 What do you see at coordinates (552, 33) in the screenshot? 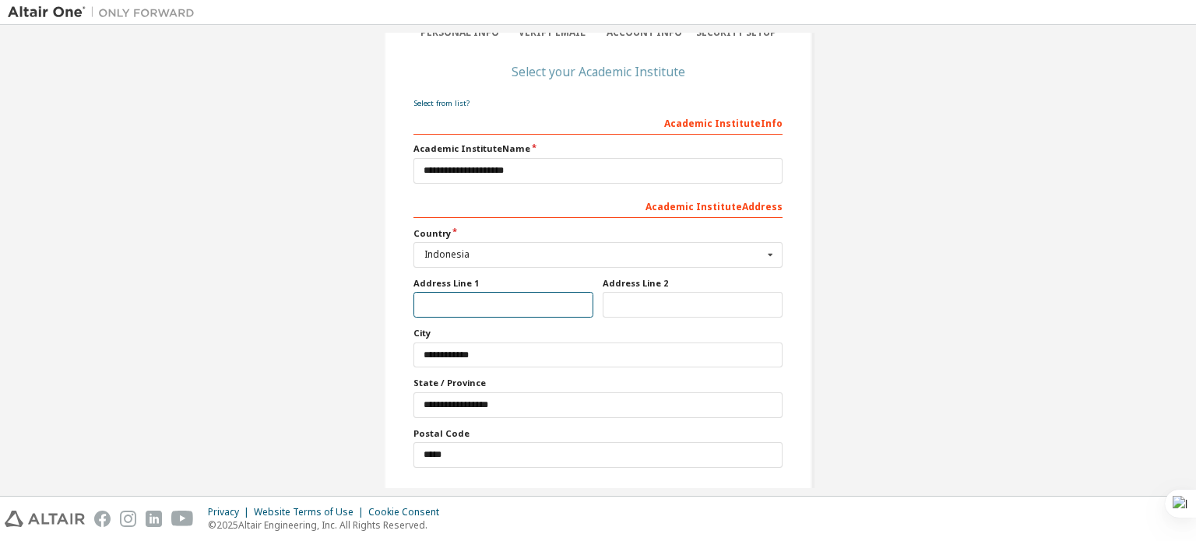
I see `div: Verify Email` at bounding box center [552, 33].